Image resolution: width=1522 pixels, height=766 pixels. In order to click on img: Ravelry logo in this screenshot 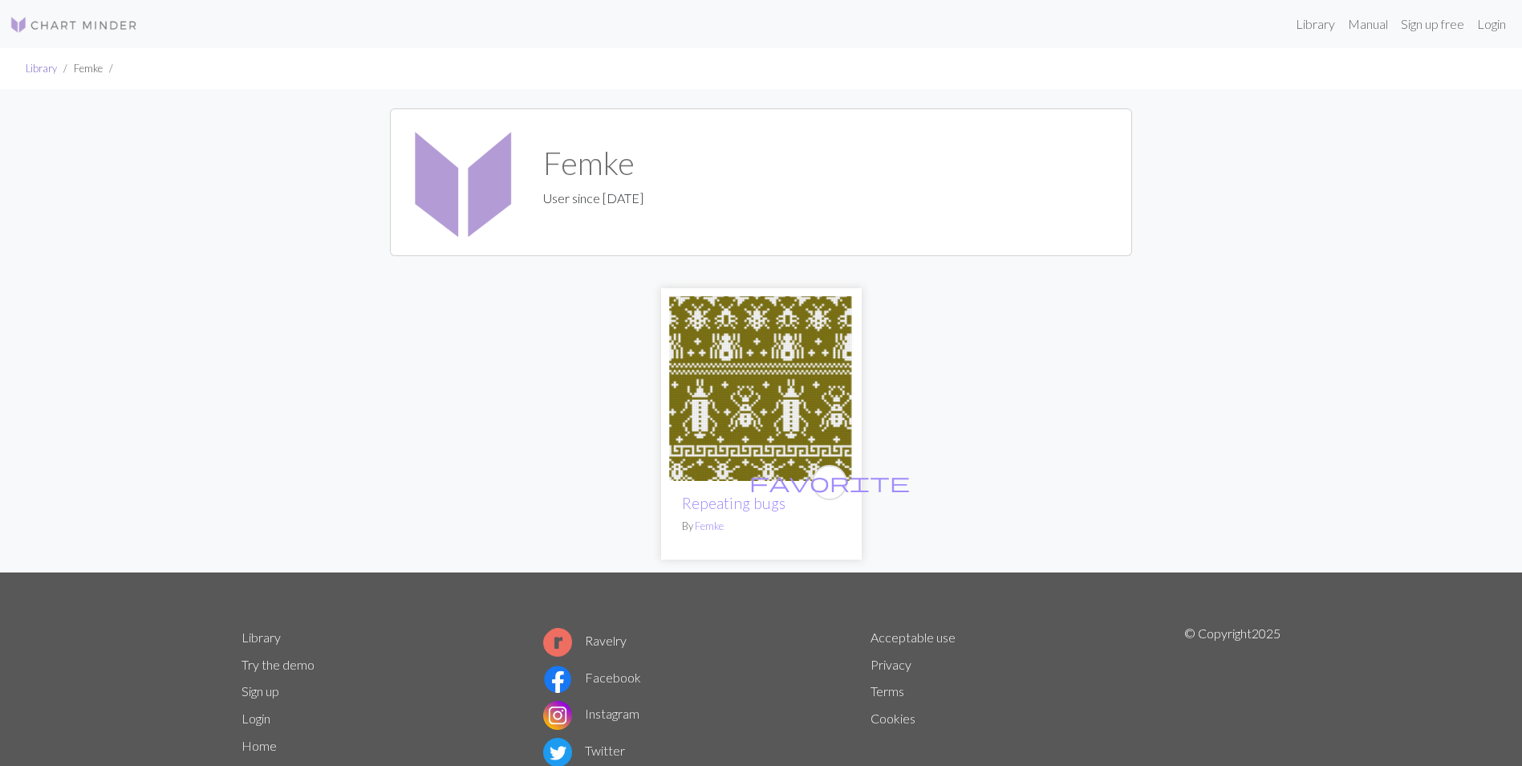, I will do `click(558, 642)`.